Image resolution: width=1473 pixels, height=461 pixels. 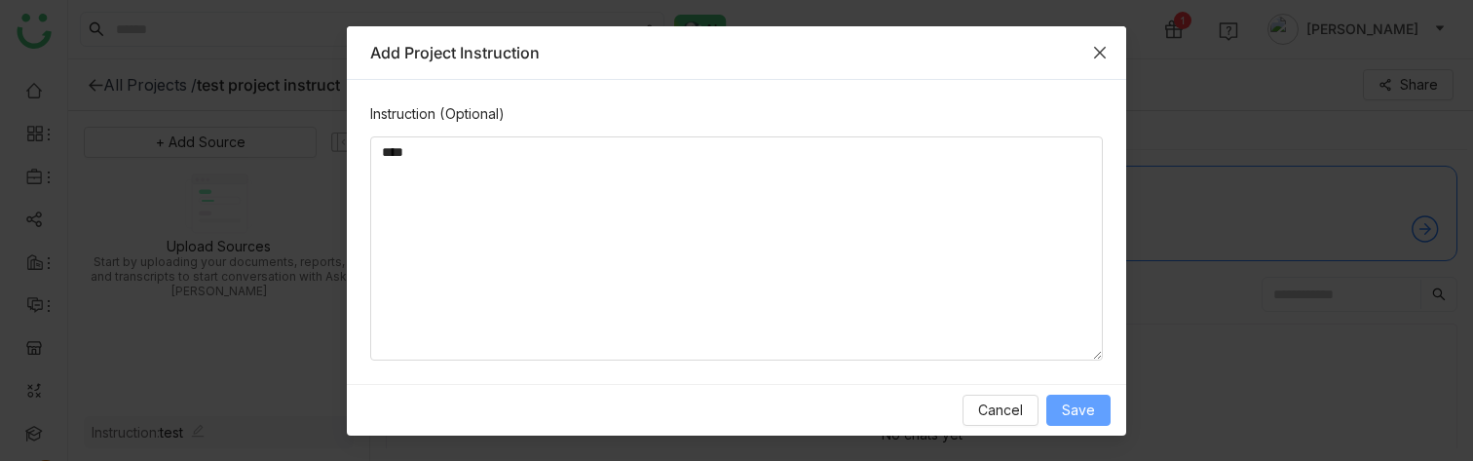 I want to click on button: Cancel, so click(x=1000, y=410).